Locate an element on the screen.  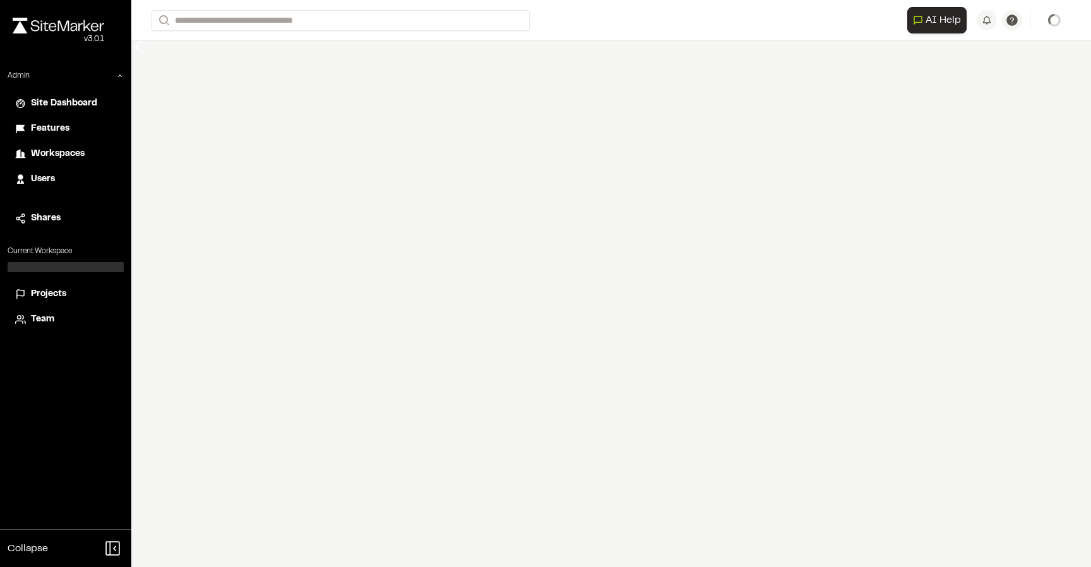
span: Workspaces is located at coordinates (57, 154).